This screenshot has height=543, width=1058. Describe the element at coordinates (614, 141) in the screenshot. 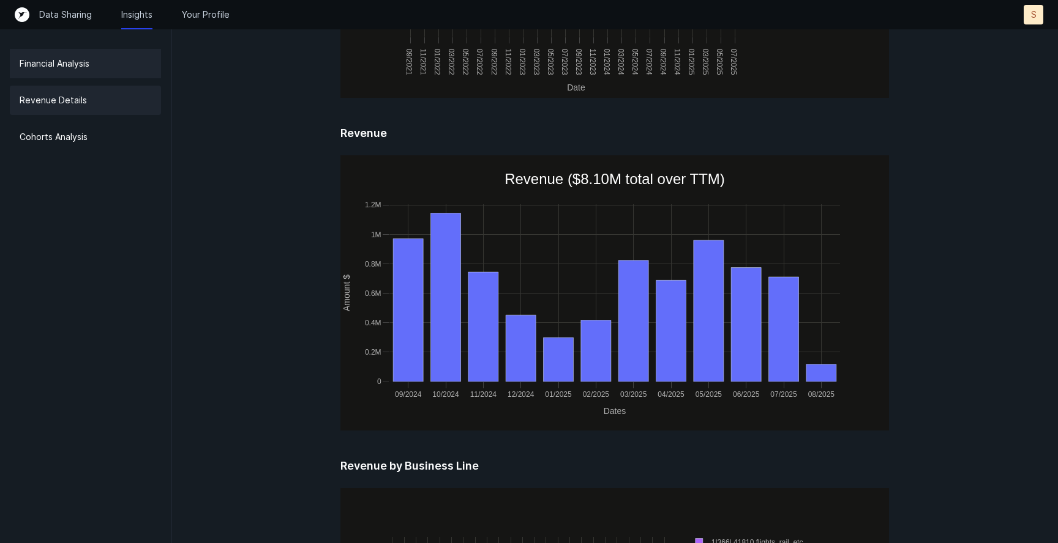

I see `h5: Revenue` at that location.